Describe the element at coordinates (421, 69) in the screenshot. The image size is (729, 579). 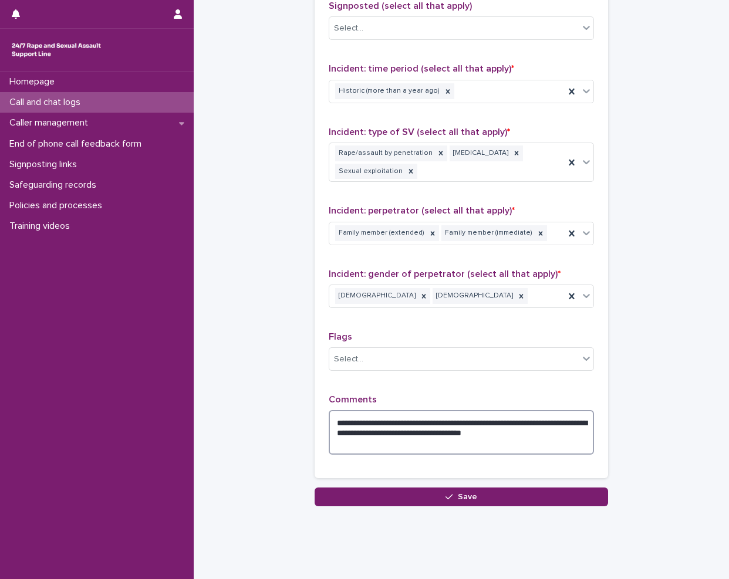
I see `span: Incident: time period (select all that apply)` at that location.